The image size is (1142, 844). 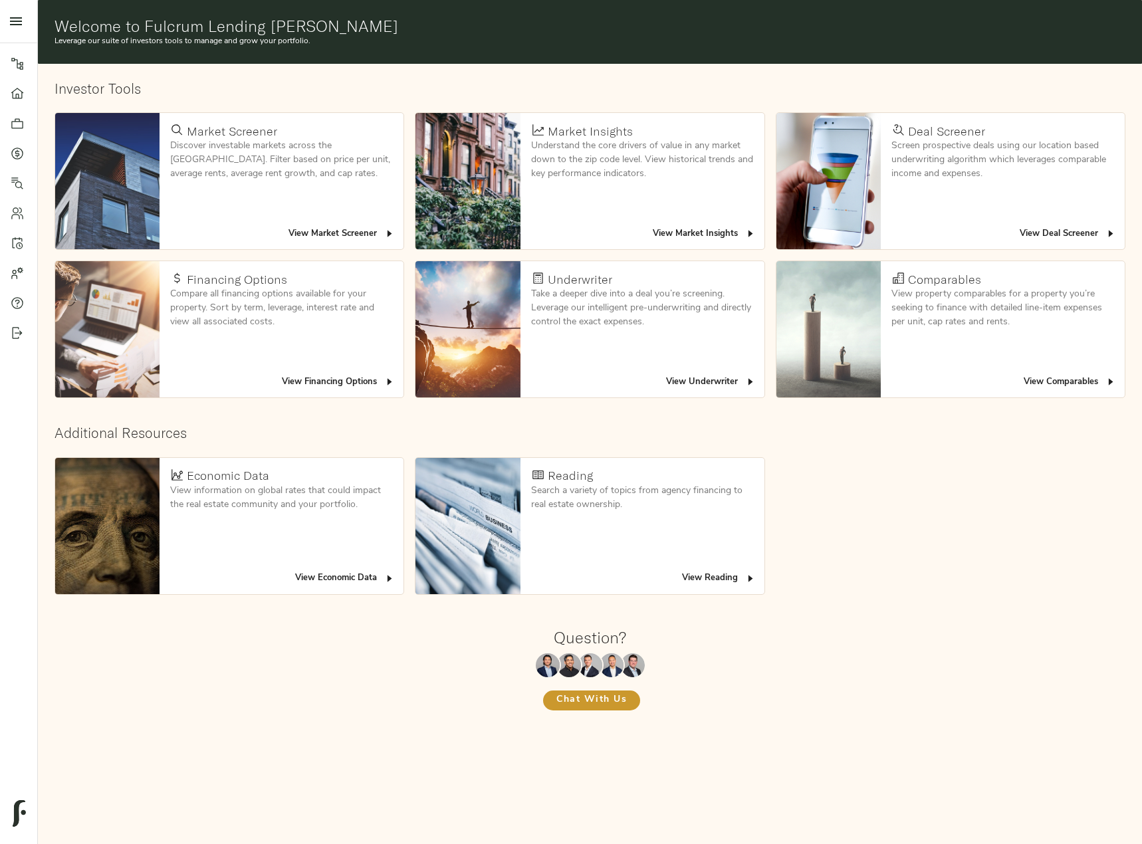 I want to click on span: Chat With Us, so click(x=592, y=700).